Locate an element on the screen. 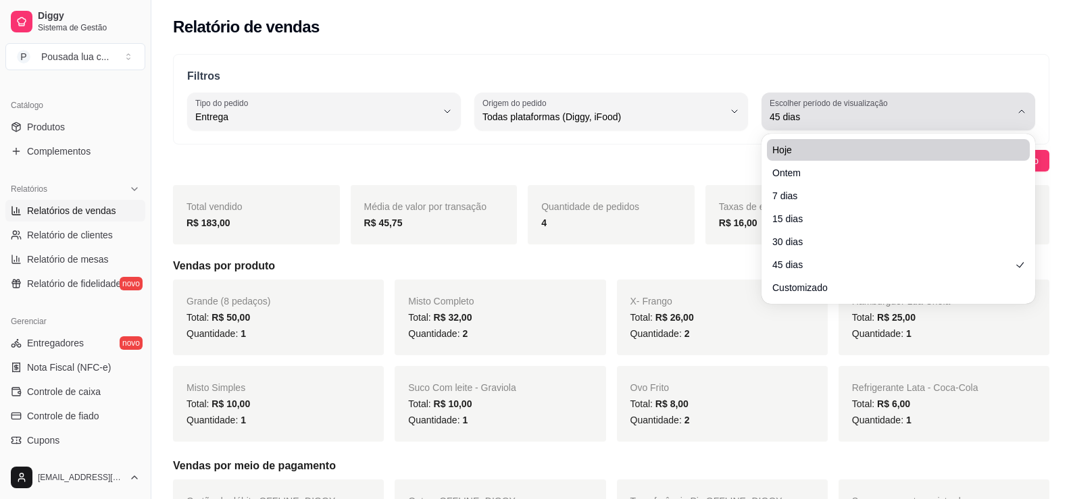 The image size is (1071, 499). span: Taxas de entrega is located at coordinates (755, 207).